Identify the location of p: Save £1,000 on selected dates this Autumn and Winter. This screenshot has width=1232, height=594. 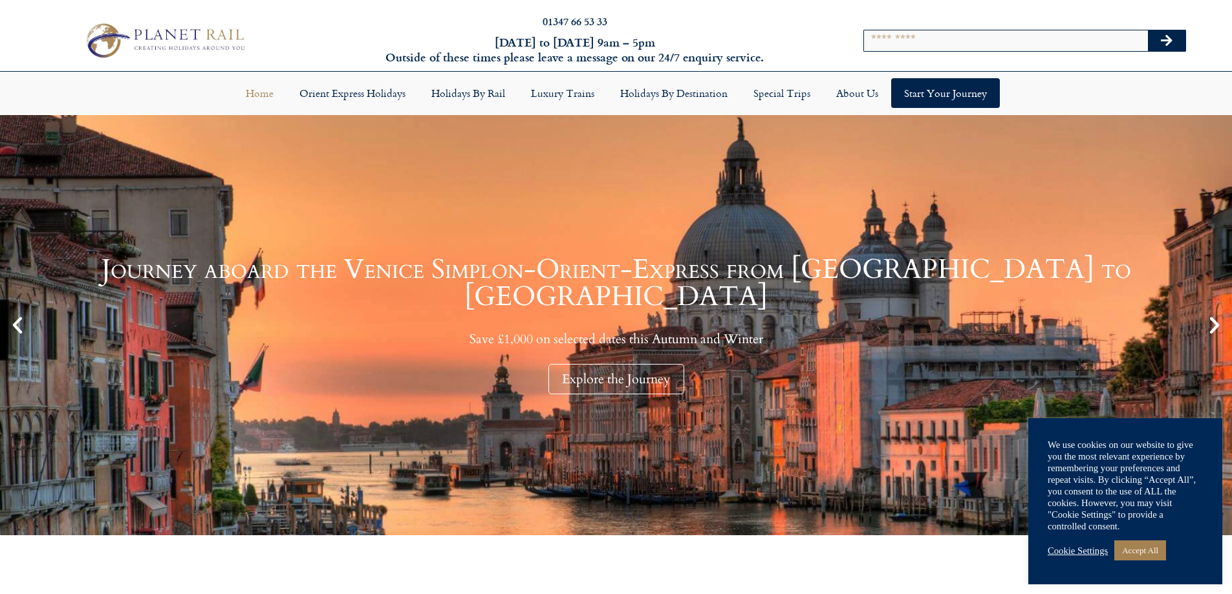
(616, 339).